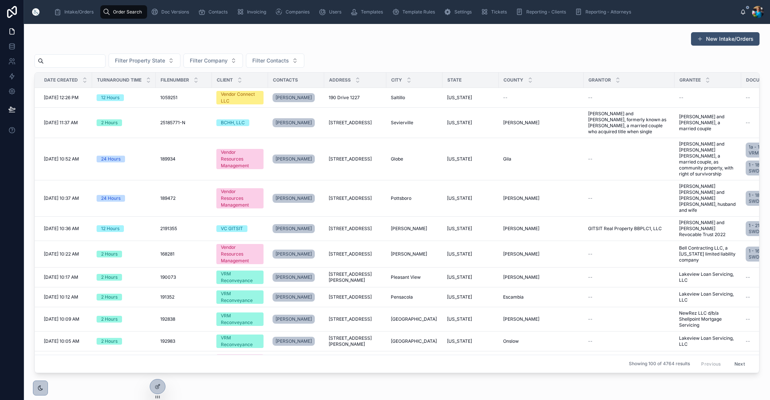 This screenshot has height=400, width=770. I want to click on a: Lakeview Loan Servicing, LLC, so click(708, 277).